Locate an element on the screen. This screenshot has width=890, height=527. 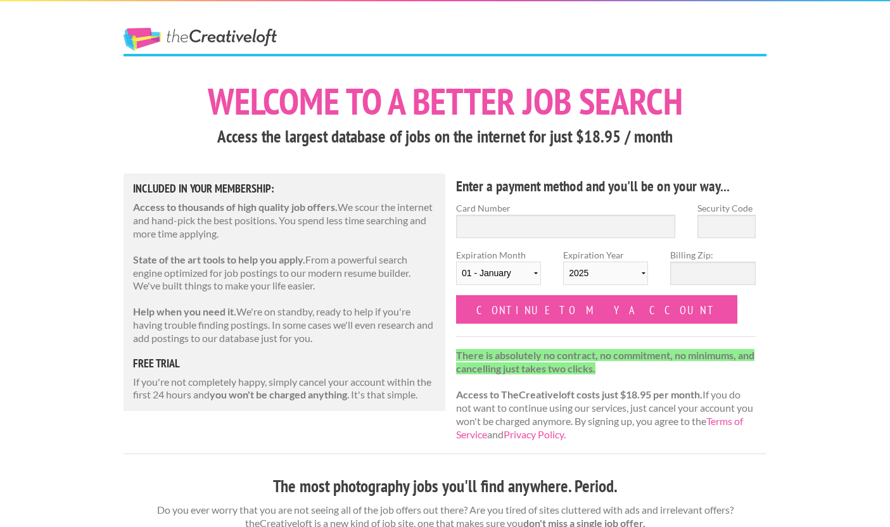
h5: Included in Your Membership: is located at coordinates (284, 189).